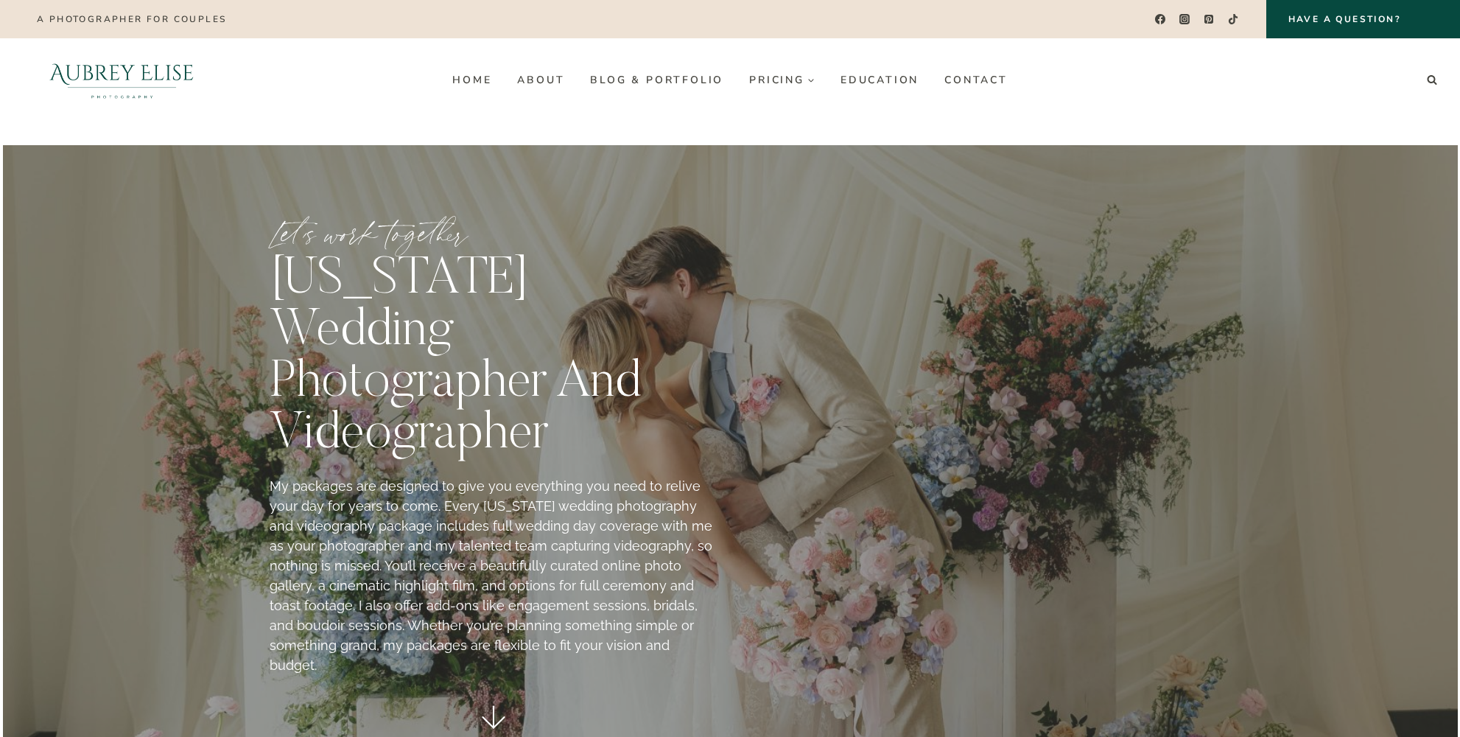 The height and width of the screenshot is (737, 1460). Describe the element at coordinates (782, 80) in the screenshot. I see `span: Pricing` at that location.